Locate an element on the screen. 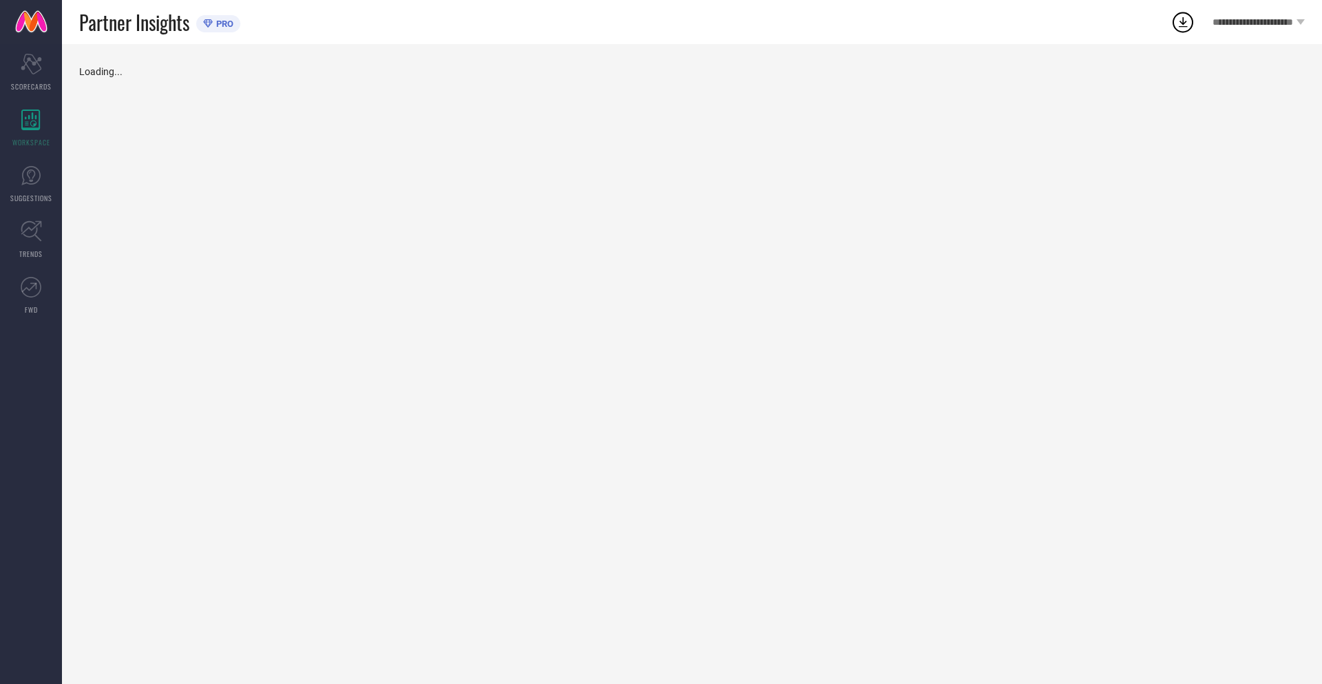 This screenshot has height=684, width=1322. div: Open download list is located at coordinates (1183, 22).